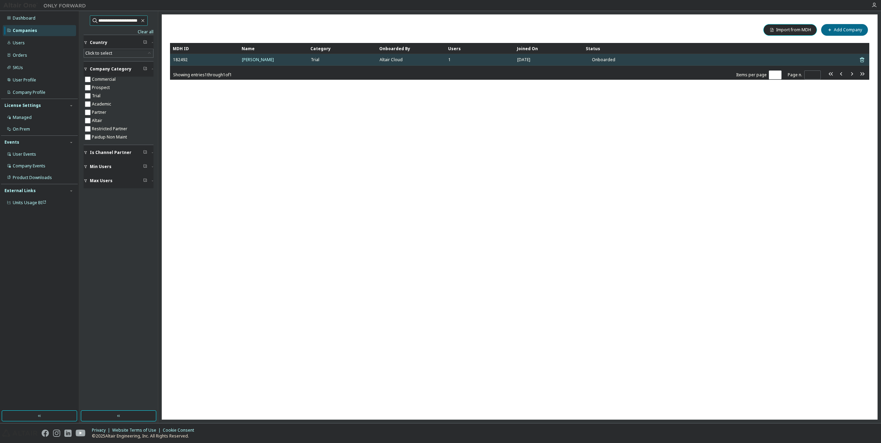  I want to click on div: Category, so click(342, 49).